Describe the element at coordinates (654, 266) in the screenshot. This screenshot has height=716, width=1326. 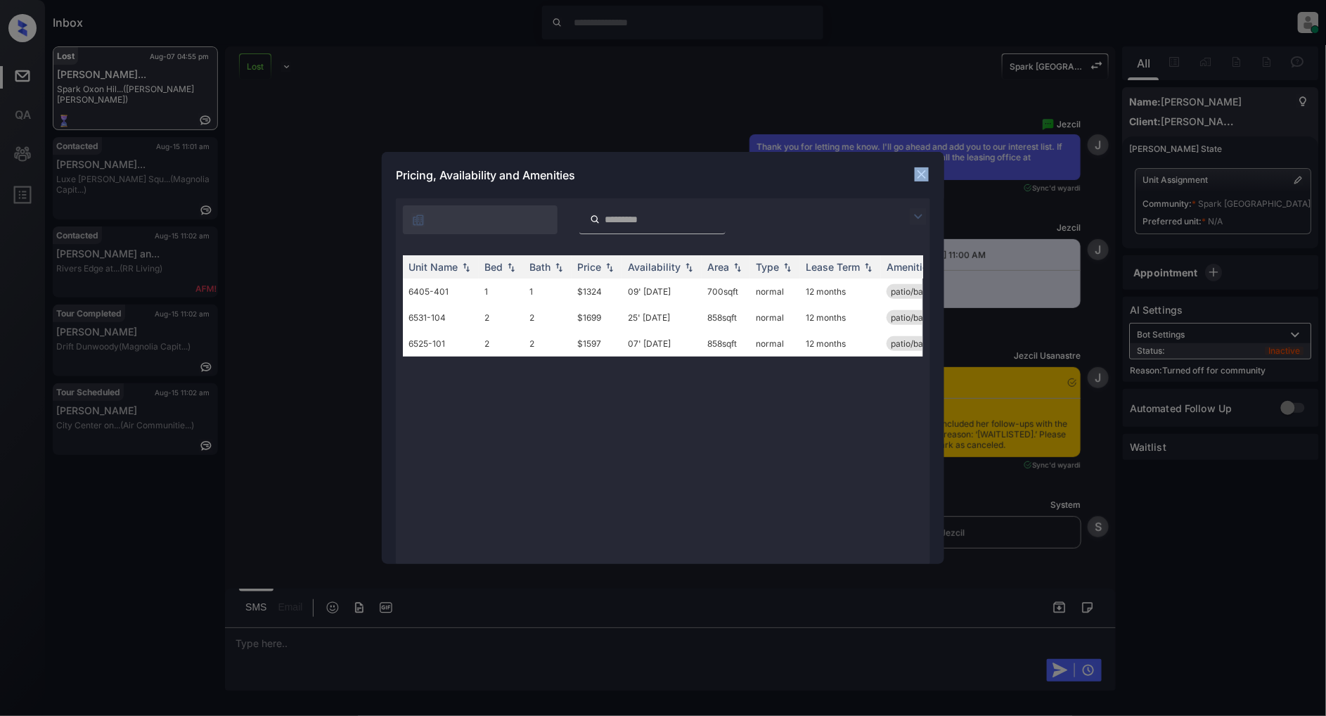
I see `div: Availability` at that location.